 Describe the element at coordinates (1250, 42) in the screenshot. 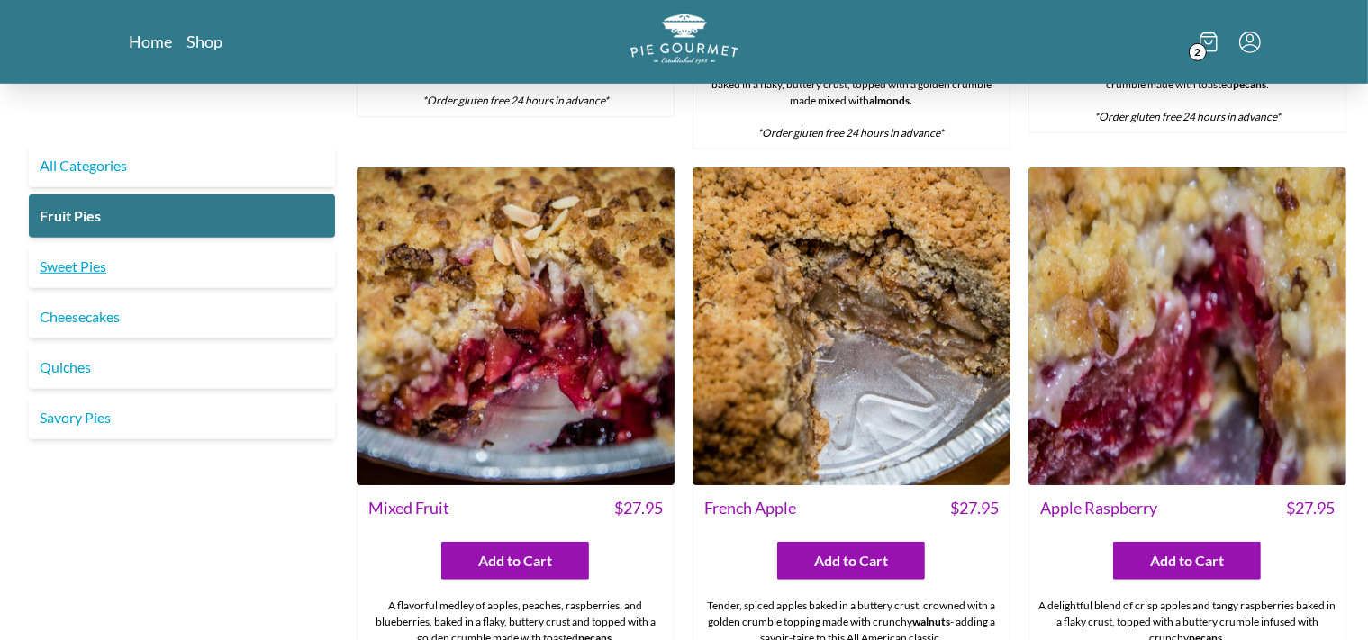

I see `button: Menu` at that location.